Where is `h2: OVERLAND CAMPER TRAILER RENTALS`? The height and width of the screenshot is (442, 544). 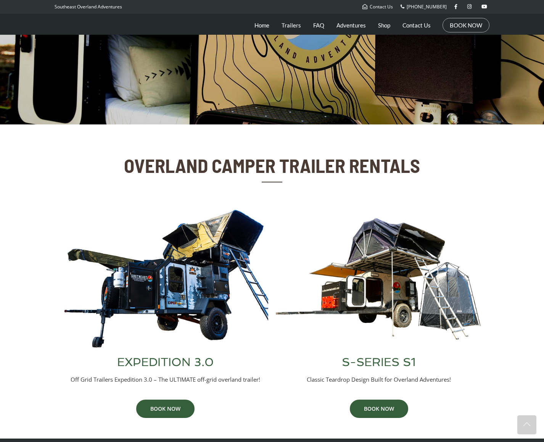 h2: OVERLAND CAMPER TRAILER RENTALS is located at coordinates (272, 165).